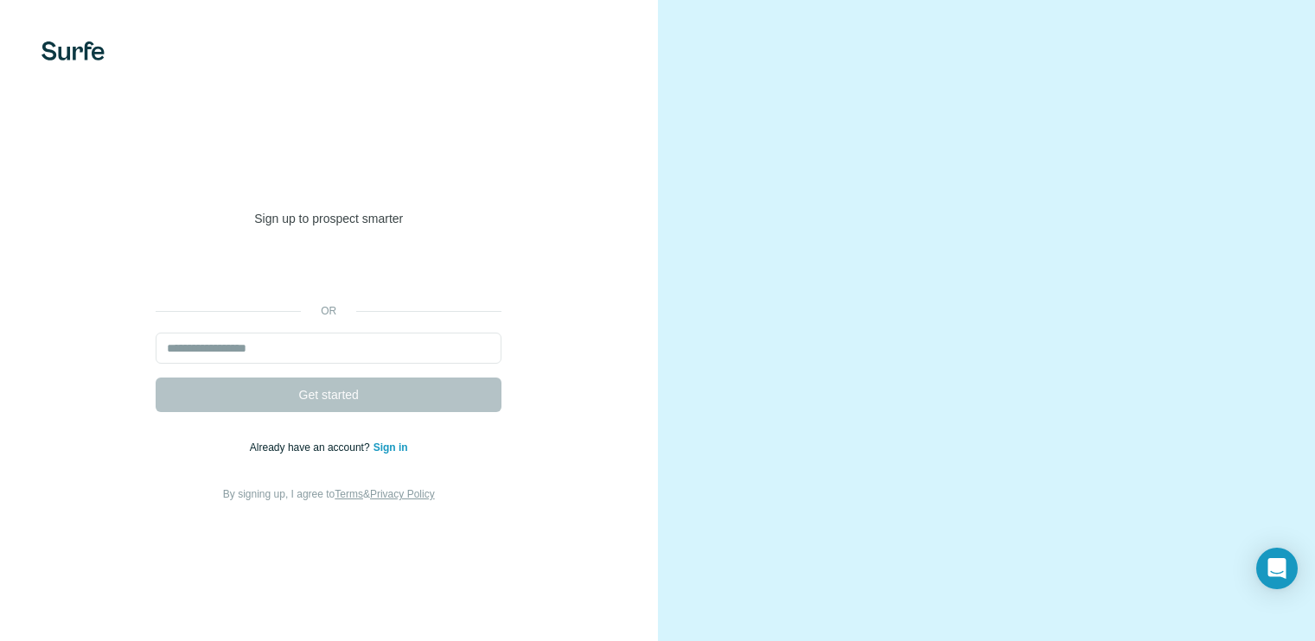 Image resolution: width=1315 pixels, height=641 pixels. I want to click on a: Privacy Policy, so click(402, 494).